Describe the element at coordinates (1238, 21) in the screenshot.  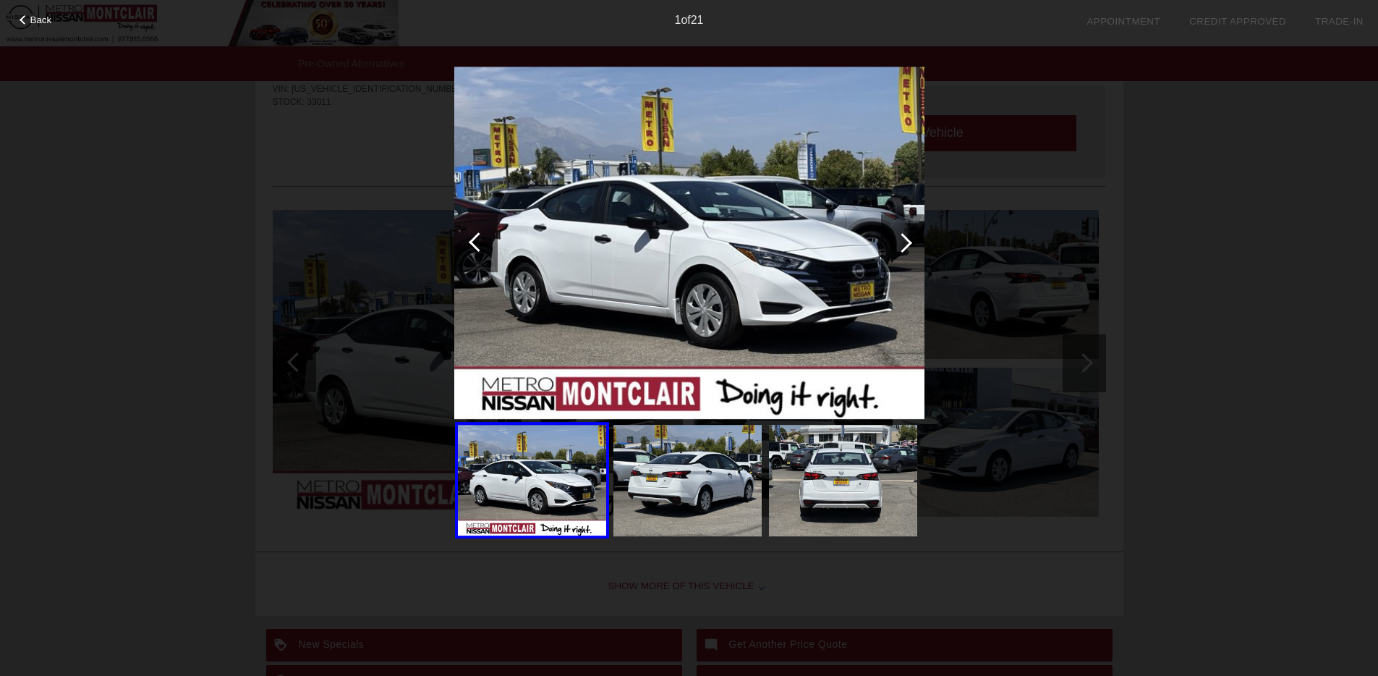
I see `a: Credit Approved` at that location.